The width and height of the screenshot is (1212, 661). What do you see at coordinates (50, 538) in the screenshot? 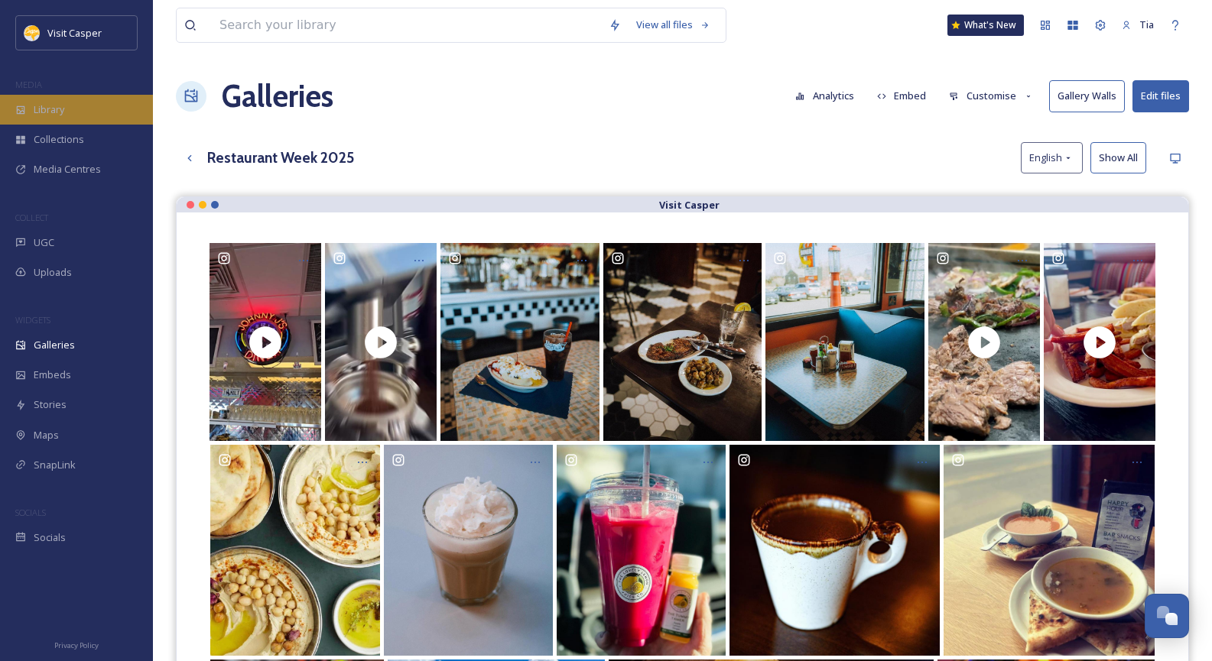
I see `span: Socials` at bounding box center [50, 538].